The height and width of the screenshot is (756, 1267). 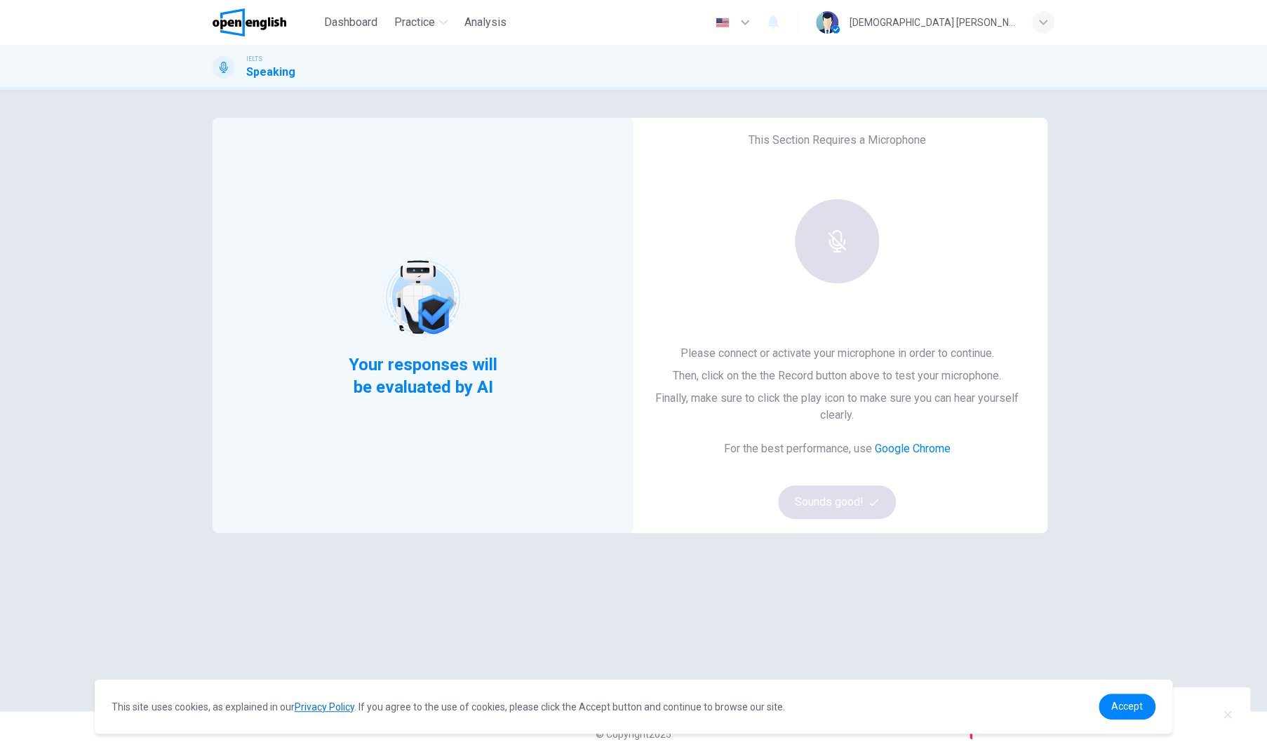 What do you see at coordinates (351, 22) in the screenshot?
I see `a: Dashboard` at bounding box center [351, 22].